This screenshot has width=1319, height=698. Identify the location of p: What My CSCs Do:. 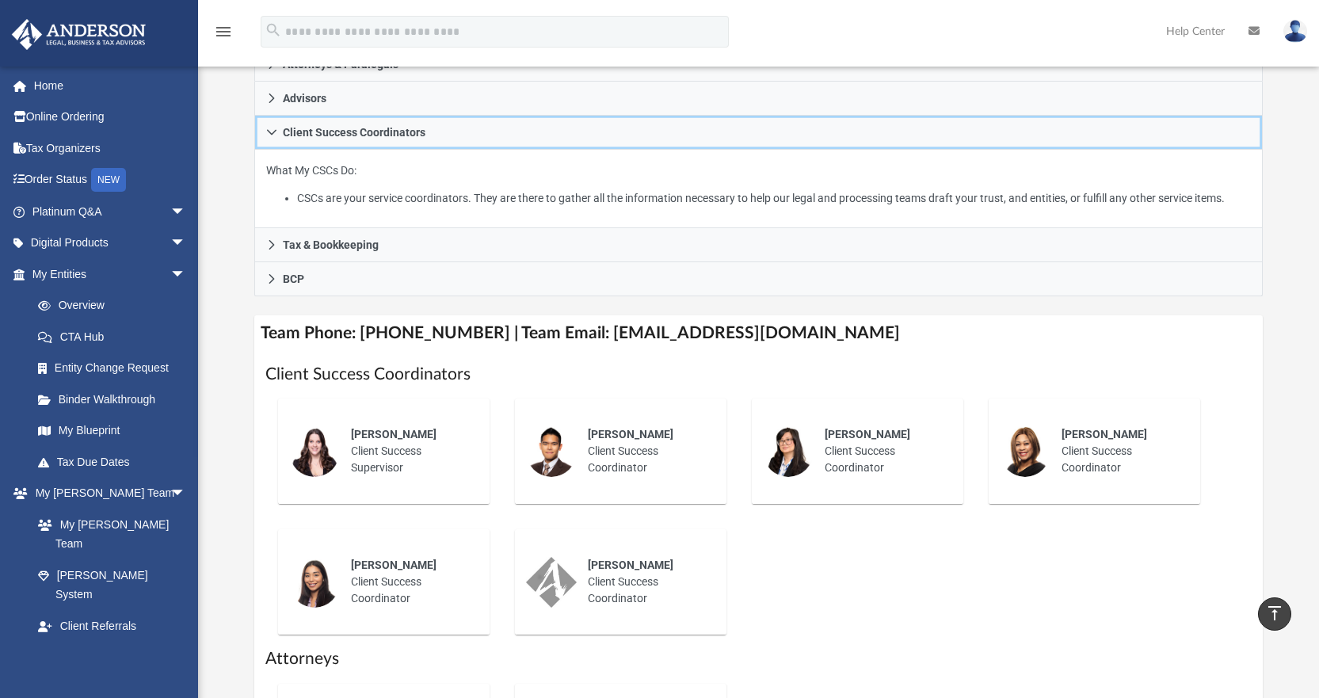
(759, 185).